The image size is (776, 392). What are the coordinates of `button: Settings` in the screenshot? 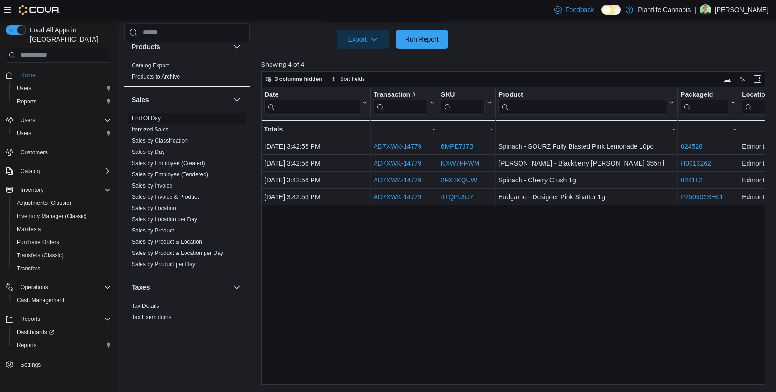 It's located at (58, 364).